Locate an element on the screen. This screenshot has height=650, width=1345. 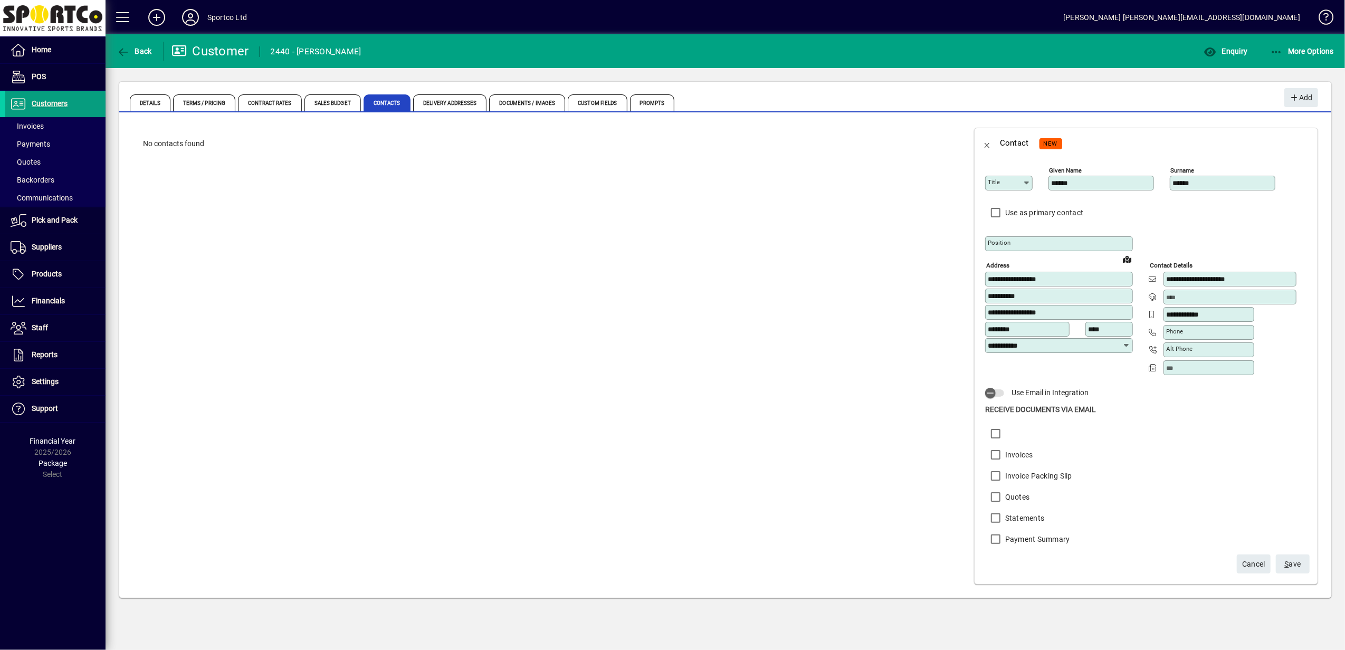
mat-label: Title is located at coordinates (993, 182).